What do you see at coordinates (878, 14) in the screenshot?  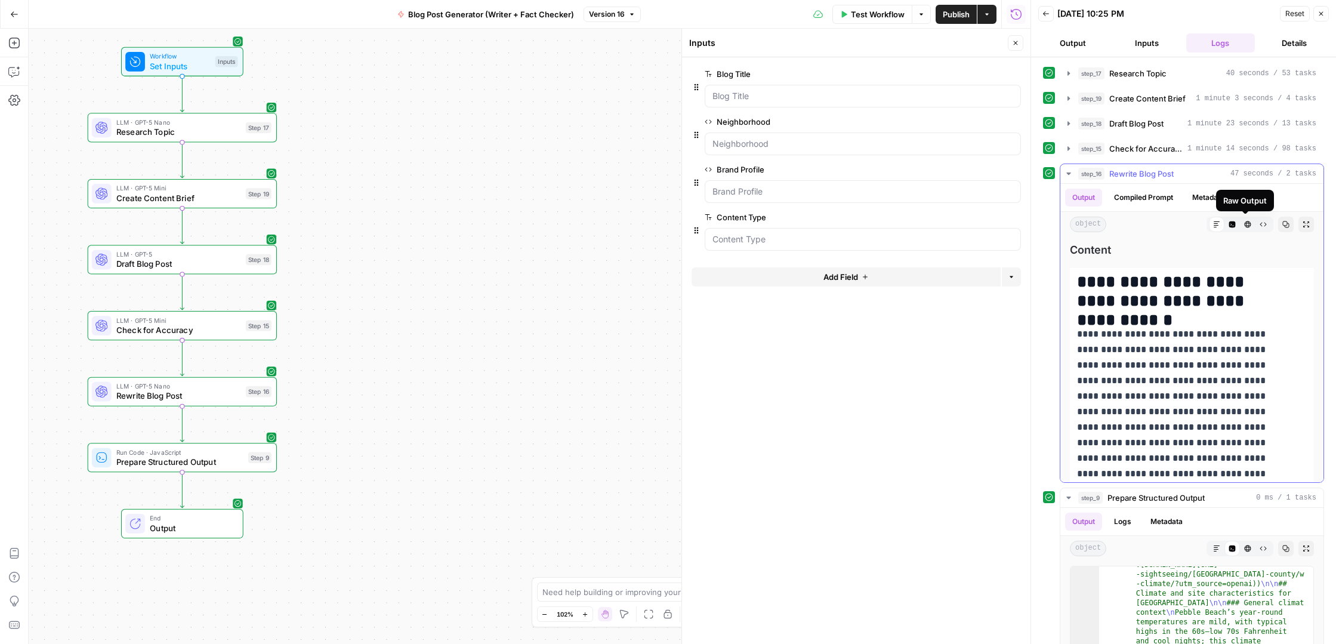 I see `span: Test Workflow` at bounding box center [878, 14].